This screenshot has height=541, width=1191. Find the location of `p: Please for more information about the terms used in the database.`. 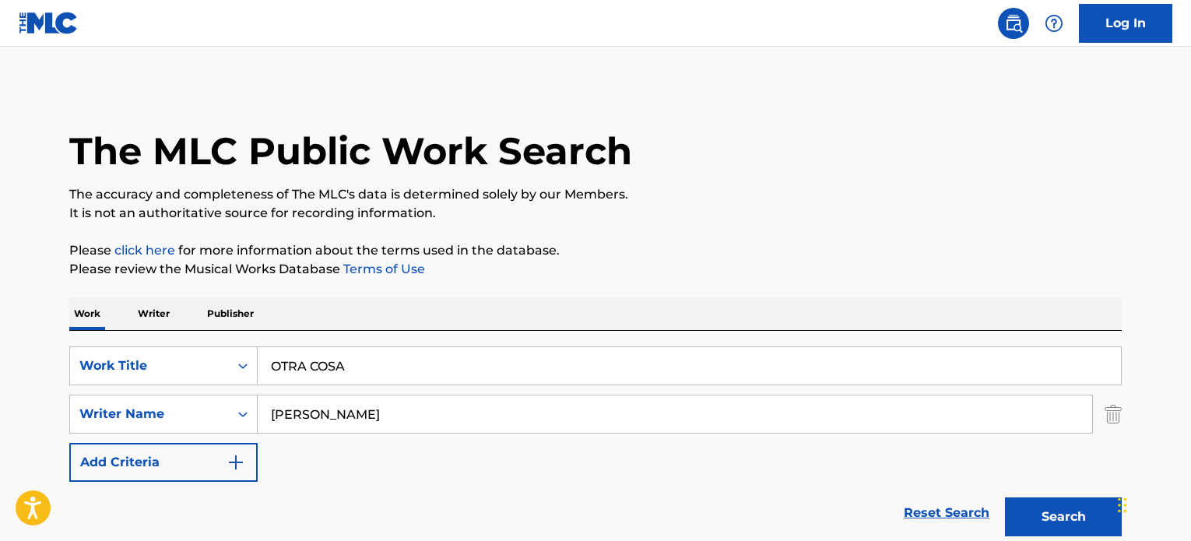

p: Please for more information about the terms used in the database. is located at coordinates (596, 251).